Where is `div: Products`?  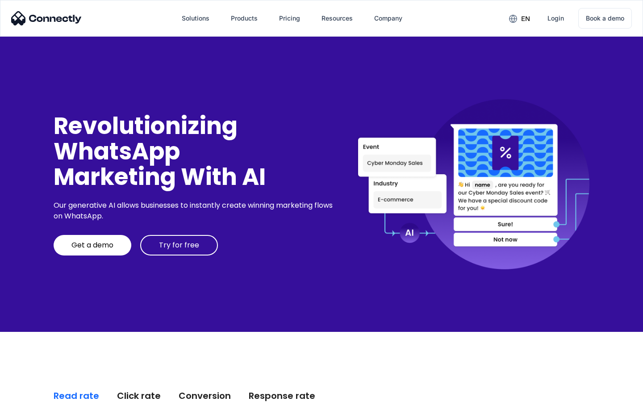 div: Products is located at coordinates (244, 18).